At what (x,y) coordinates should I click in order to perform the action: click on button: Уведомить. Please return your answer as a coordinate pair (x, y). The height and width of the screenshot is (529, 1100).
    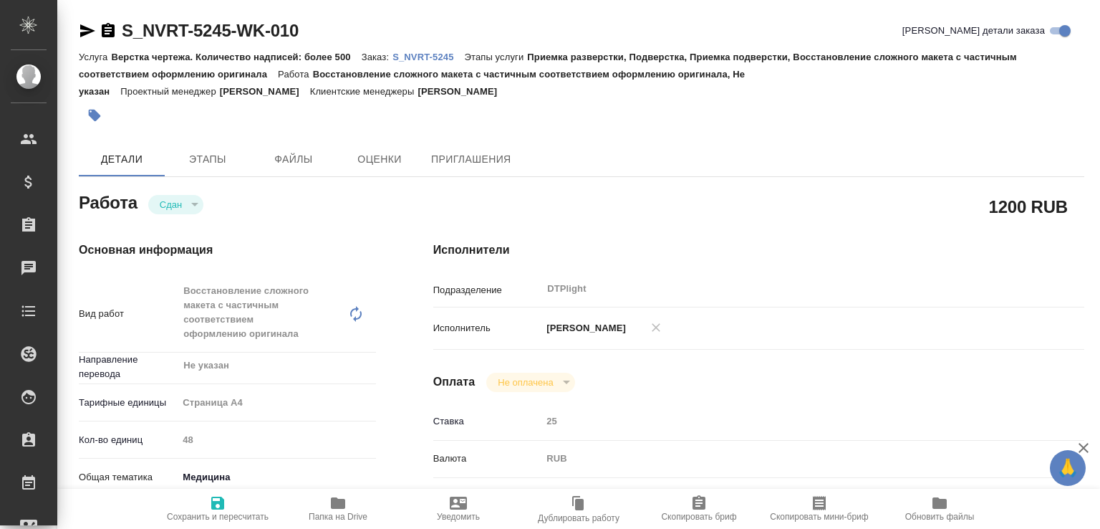
    Looking at the image, I should click on (458, 508).